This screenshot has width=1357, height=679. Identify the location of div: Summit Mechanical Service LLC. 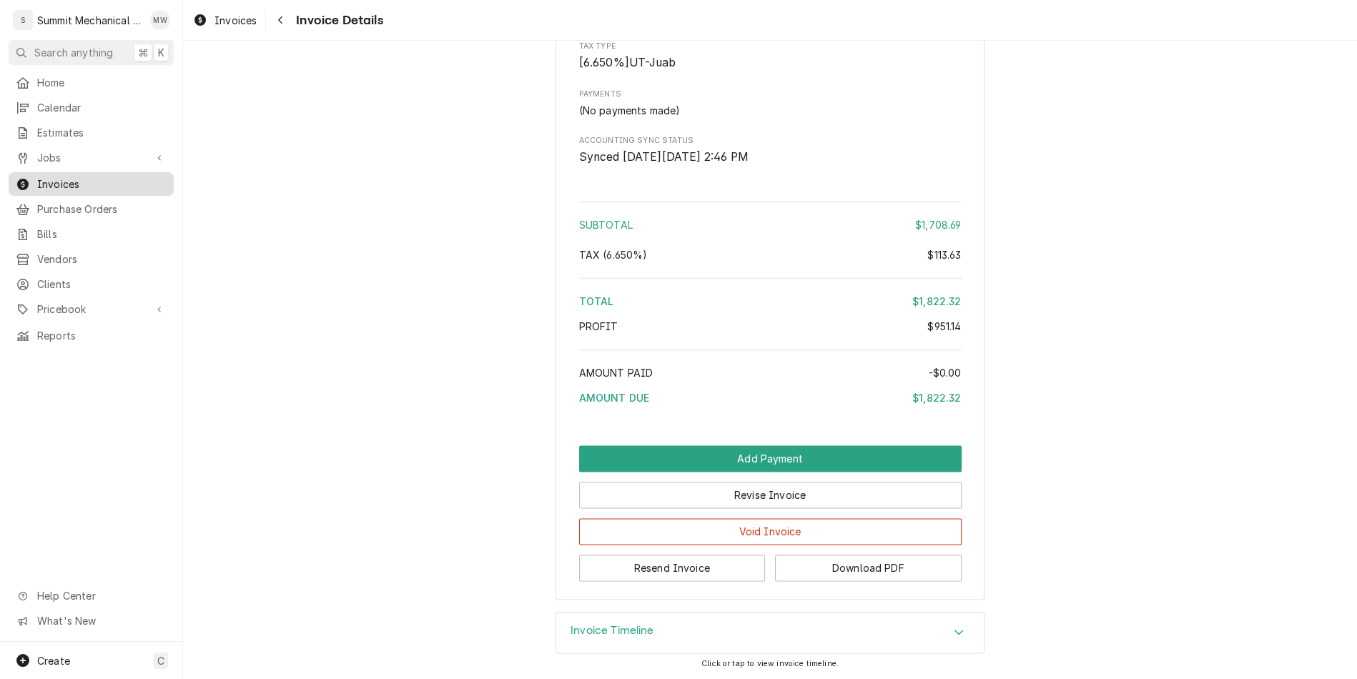
(89, 20).